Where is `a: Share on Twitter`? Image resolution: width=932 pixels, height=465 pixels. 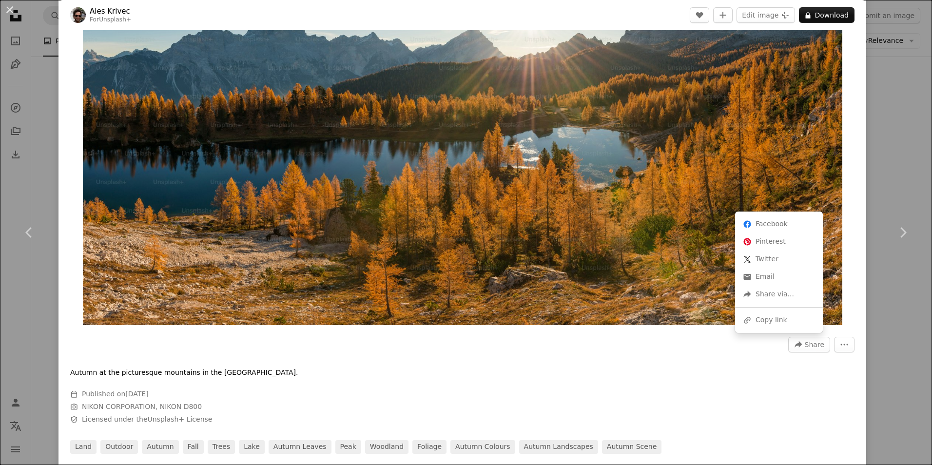
a: Share on Twitter is located at coordinates (779, 259).